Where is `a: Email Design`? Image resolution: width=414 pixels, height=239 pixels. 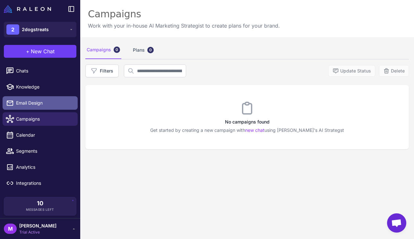
a: Email Design is located at coordinates (40, 103).